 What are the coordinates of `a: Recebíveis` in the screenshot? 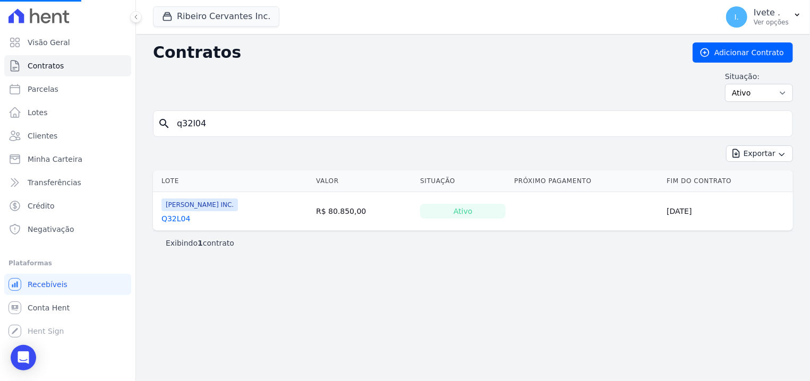 It's located at (67, 285).